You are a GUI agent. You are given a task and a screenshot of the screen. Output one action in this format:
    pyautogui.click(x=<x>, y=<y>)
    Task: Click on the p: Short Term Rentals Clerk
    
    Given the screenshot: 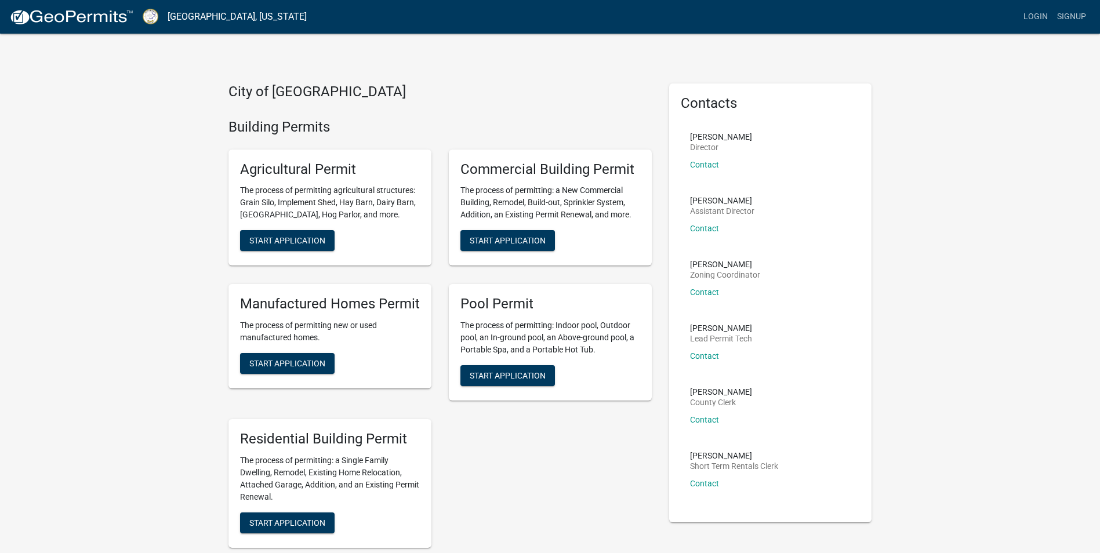 What is the action you would take?
    pyautogui.click(x=734, y=466)
    